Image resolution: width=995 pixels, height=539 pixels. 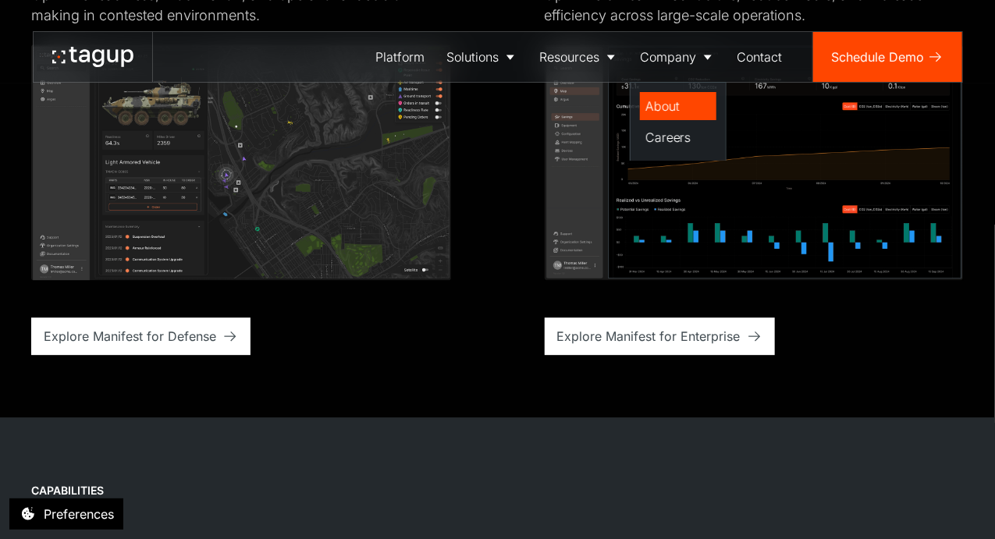 What do you see at coordinates (79, 514) in the screenshot?
I see `div: Preferences` at bounding box center [79, 514].